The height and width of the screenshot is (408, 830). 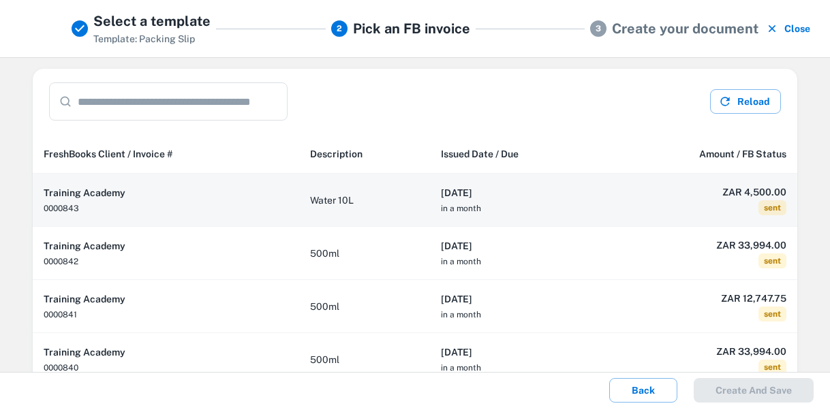 I want to click on span: Amount / FB Status, so click(x=742, y=154).